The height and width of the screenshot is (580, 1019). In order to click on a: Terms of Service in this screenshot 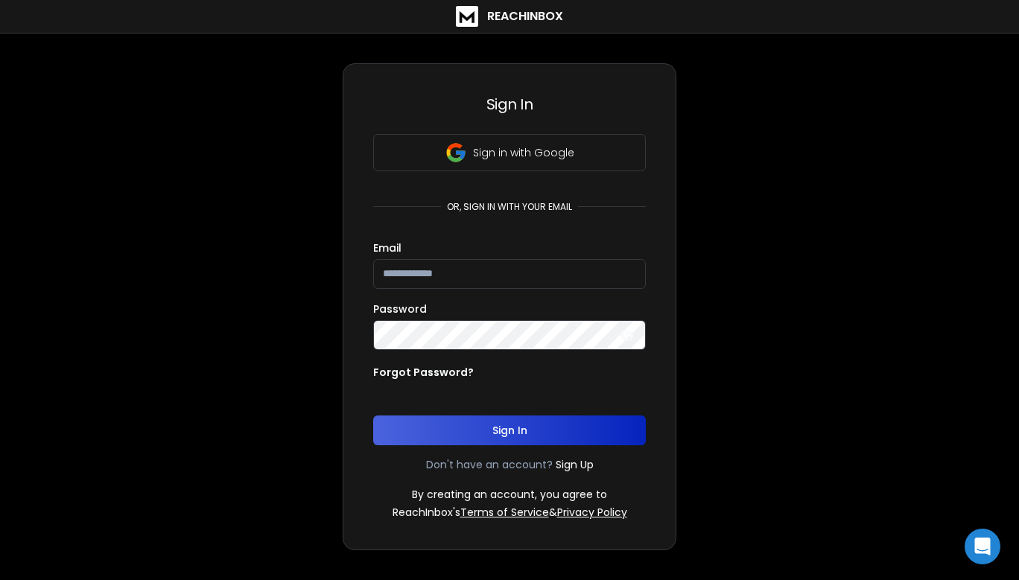, I will do `click(504, 513)`.